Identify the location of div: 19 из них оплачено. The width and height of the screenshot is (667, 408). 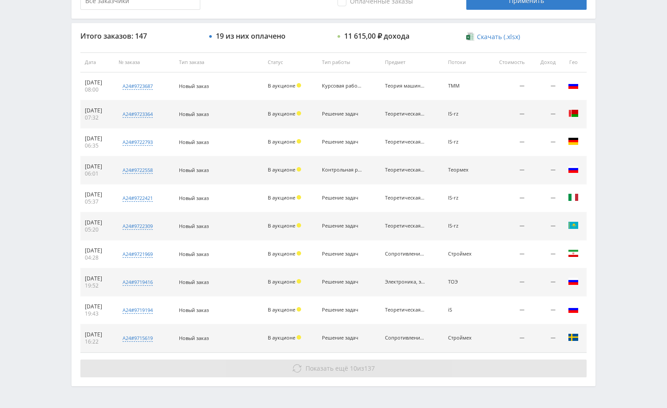
(250, 36).